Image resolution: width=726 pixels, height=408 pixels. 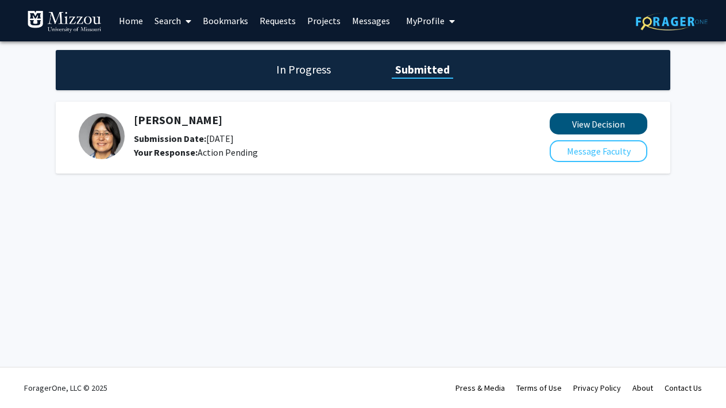 What do you see at coordinates (170, 138) in the screenshot?
I see `b: Submission Date:` at bounding box center [170, 138].